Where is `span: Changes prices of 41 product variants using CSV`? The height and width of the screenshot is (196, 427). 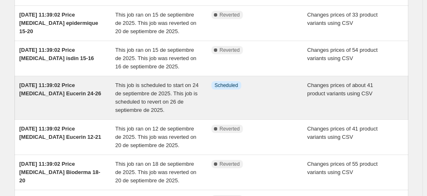
span: Changes prices of 41 product variants using CSV is located at coordinates (342, 133).